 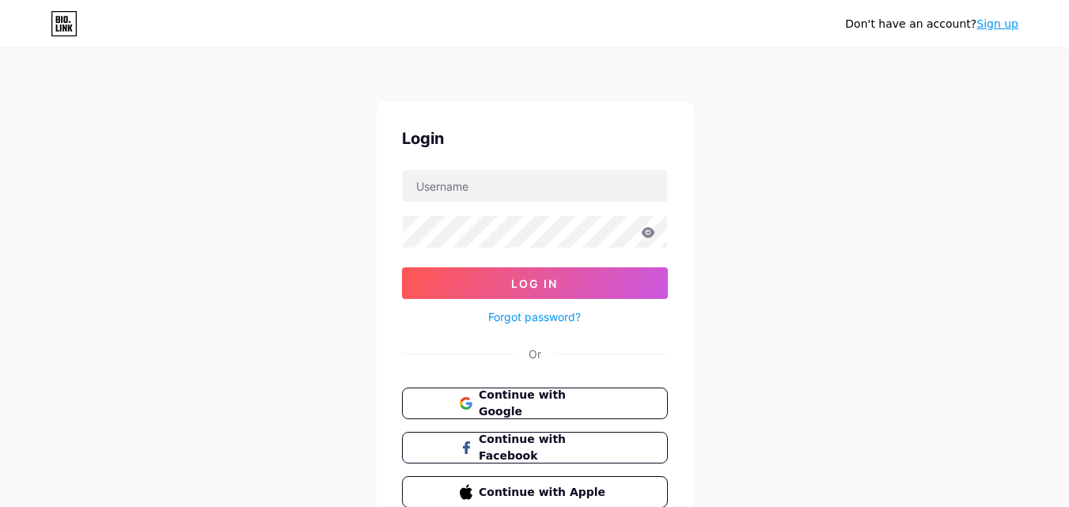 I want to click on a: Continue with Facebook, so click(x=535, y=448).